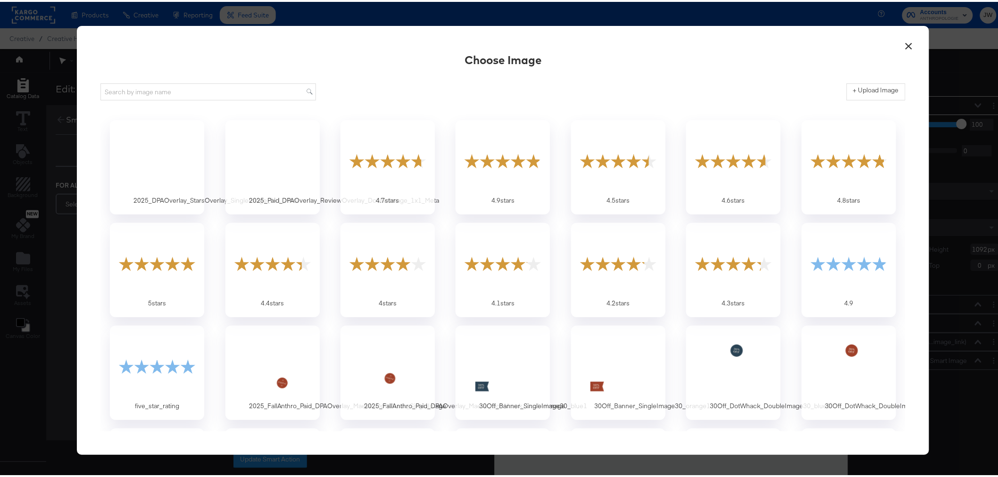  Describe the element at coordinates (876, 90) in the screenshot. I see `button: + Upload Image` at that location.